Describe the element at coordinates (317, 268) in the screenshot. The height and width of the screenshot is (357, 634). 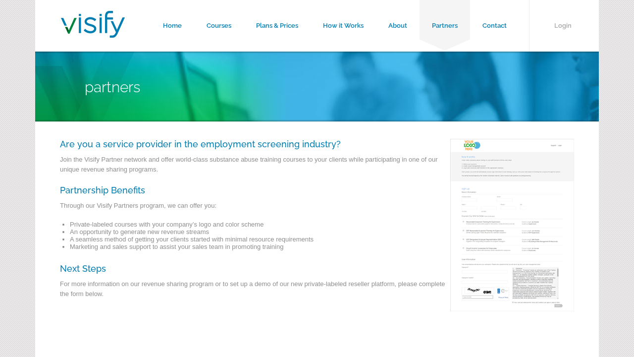
I see `h3: Next Steps` at that location.